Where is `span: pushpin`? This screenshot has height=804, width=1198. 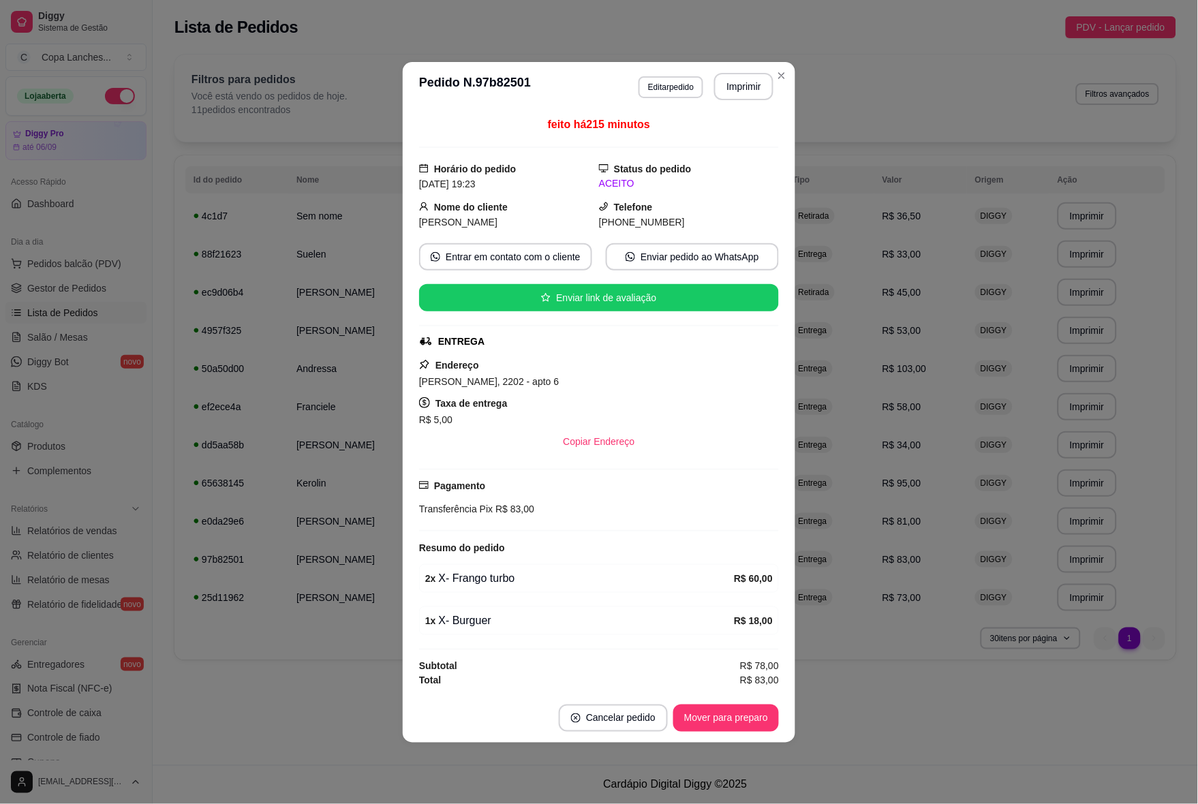 span: pushpin is located at coordinates (425, 365).